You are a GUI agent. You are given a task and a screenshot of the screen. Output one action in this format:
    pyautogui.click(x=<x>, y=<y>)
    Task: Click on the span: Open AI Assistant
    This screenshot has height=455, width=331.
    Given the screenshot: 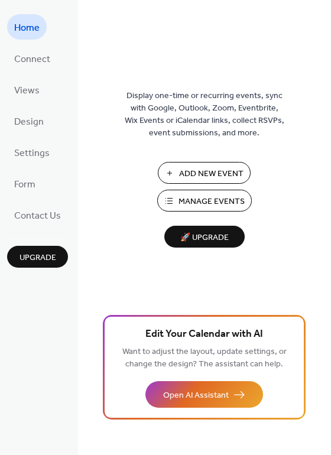 What is the action you would take?
    pyautogui.click(x=195, y=395)
    